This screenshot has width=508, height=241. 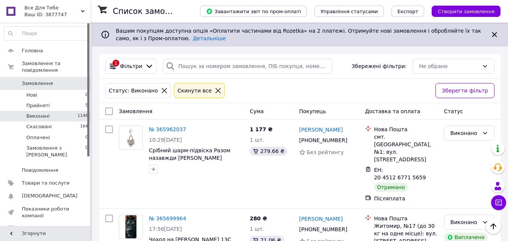 I want to click on span: 5, so click(x=86, y=106).